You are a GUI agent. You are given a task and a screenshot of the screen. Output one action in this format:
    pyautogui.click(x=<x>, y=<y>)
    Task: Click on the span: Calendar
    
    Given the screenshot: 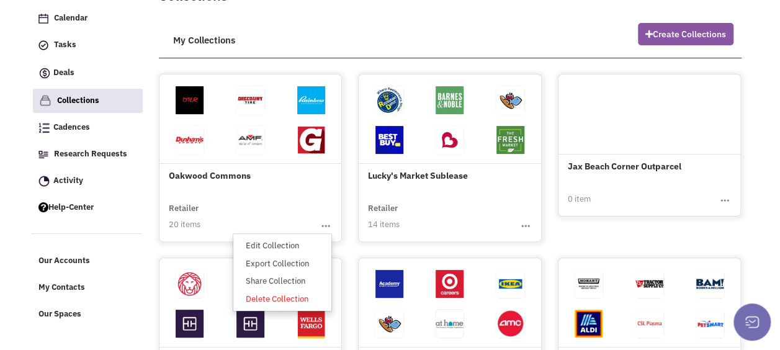 What is the action you would take?
    pyautogui.click(x=71, y=18)
    